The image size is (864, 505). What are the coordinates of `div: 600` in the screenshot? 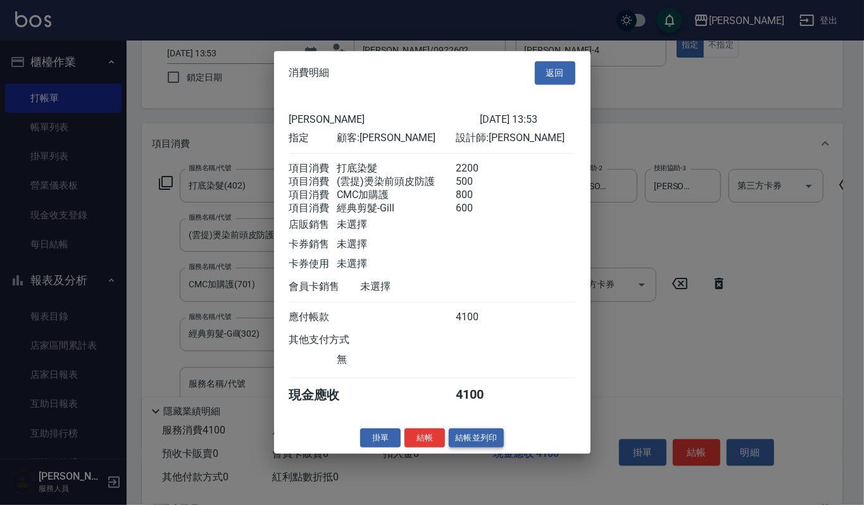 It's located at (479, 208).